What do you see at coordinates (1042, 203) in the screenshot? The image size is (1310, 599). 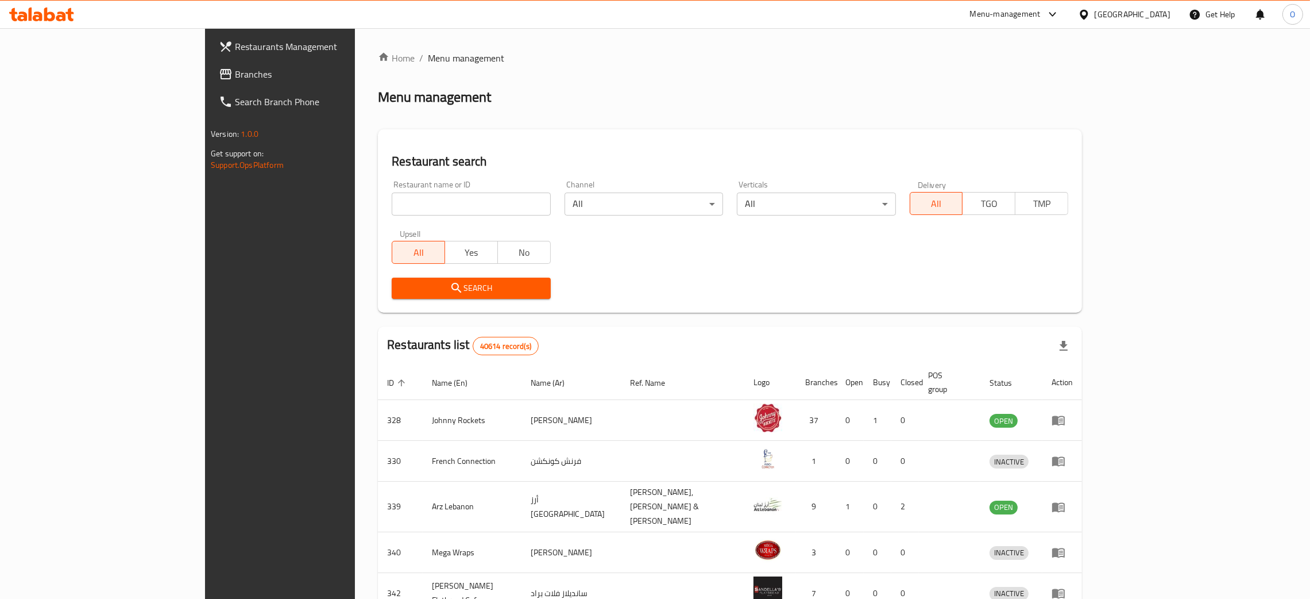 I see `span: TMP` at bounding box center [1042, 203].